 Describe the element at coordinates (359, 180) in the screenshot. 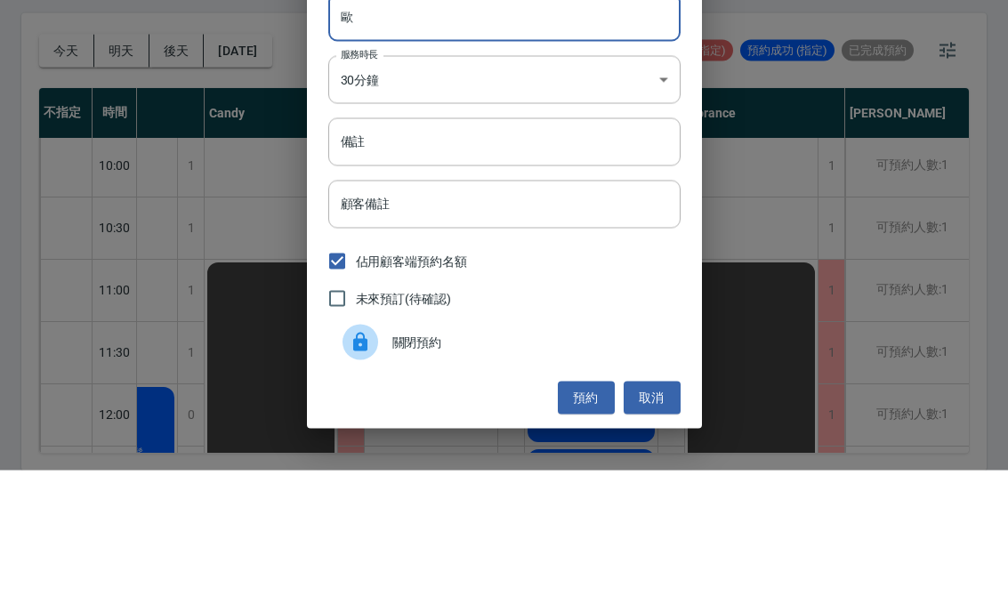

I see `label: 服務時長` at that location.